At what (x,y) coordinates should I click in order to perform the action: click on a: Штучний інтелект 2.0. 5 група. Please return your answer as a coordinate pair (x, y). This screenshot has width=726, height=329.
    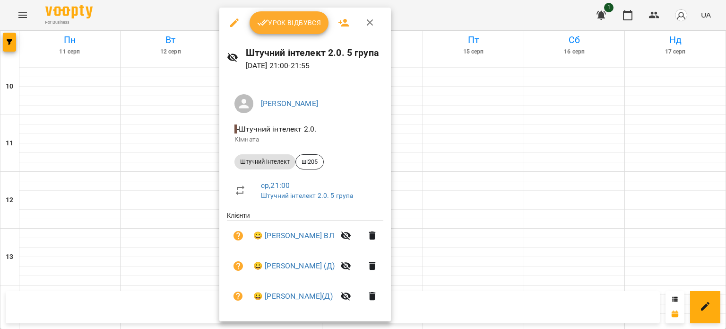
    Looking at the image, I should click on (307, 195).